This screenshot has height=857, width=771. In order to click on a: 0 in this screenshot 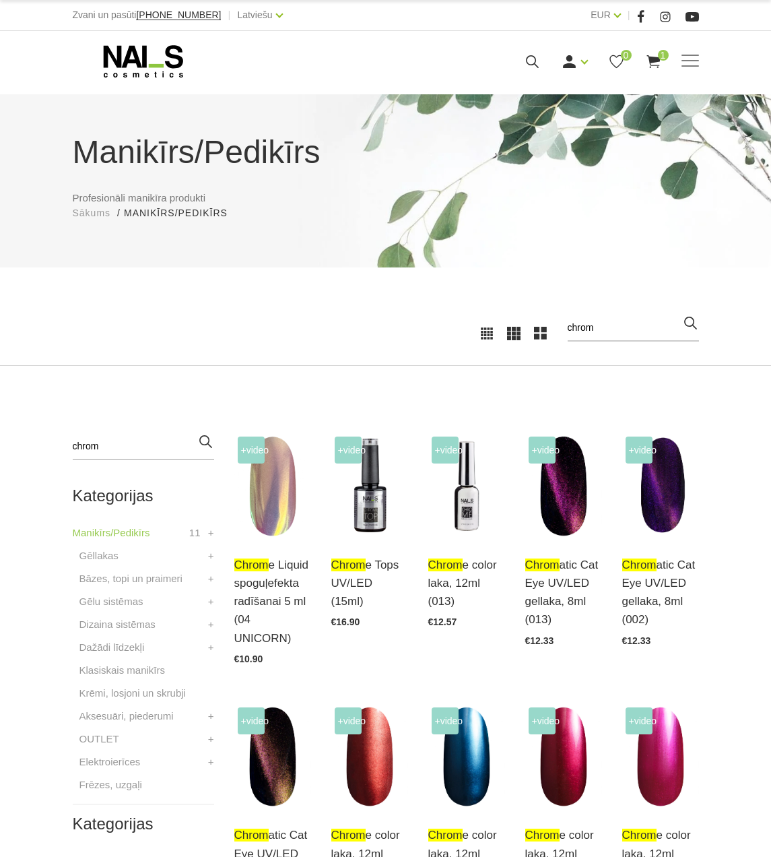, I will do `click(616, 61)`.